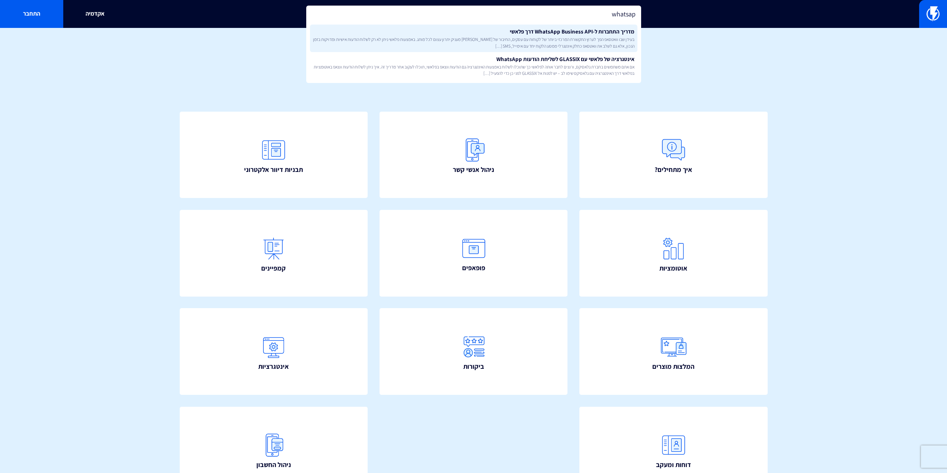 This screenshot has height=473, width=947. What do you see at coordinates (474, 366) in the screenshot?
I see `span: ביקורות` at bounding box center [474, 366].